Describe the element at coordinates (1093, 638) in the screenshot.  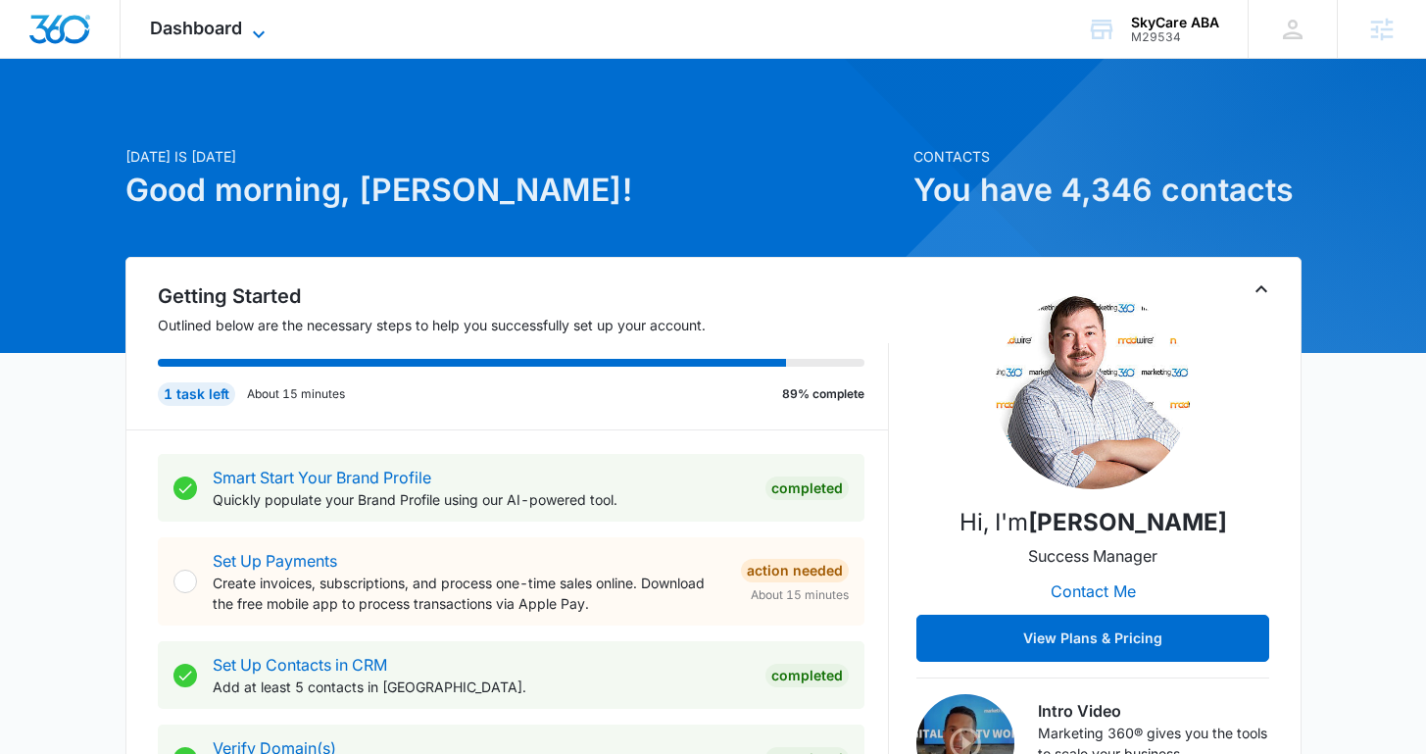
I see `button: View Plans & Pricing` at that location.